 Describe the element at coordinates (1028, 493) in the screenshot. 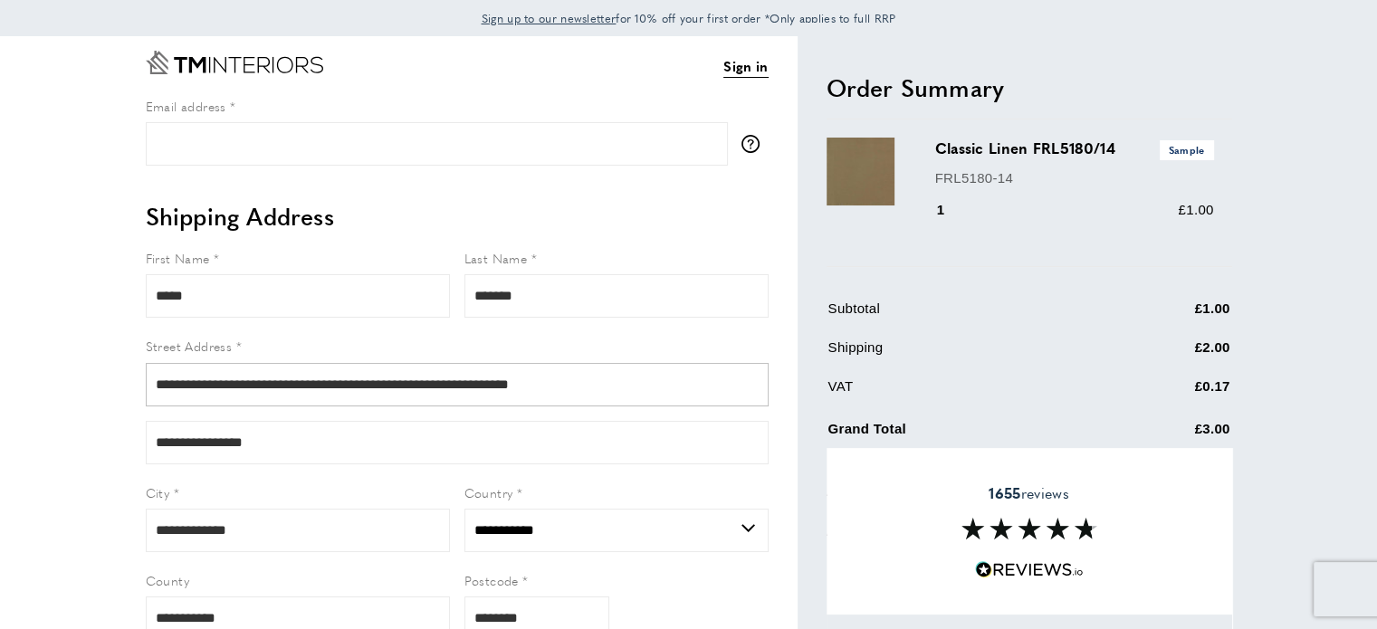

I see `span: reviews` at that location.